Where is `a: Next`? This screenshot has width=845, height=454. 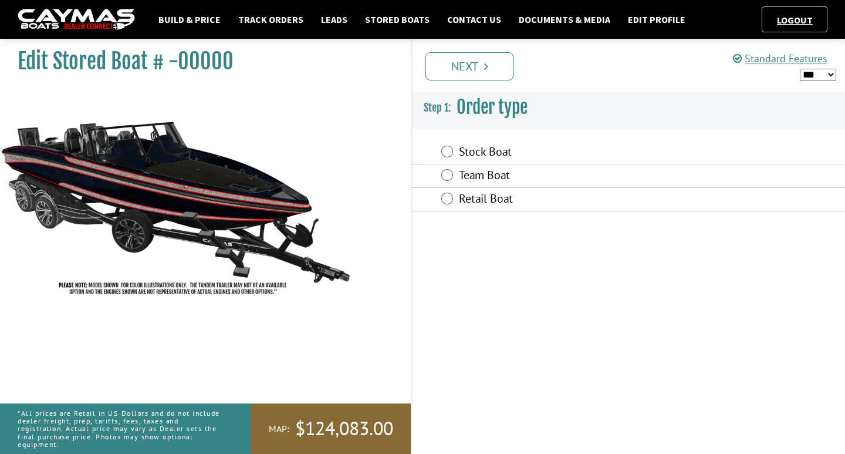 a: Next is located at coordinates (470, 66).